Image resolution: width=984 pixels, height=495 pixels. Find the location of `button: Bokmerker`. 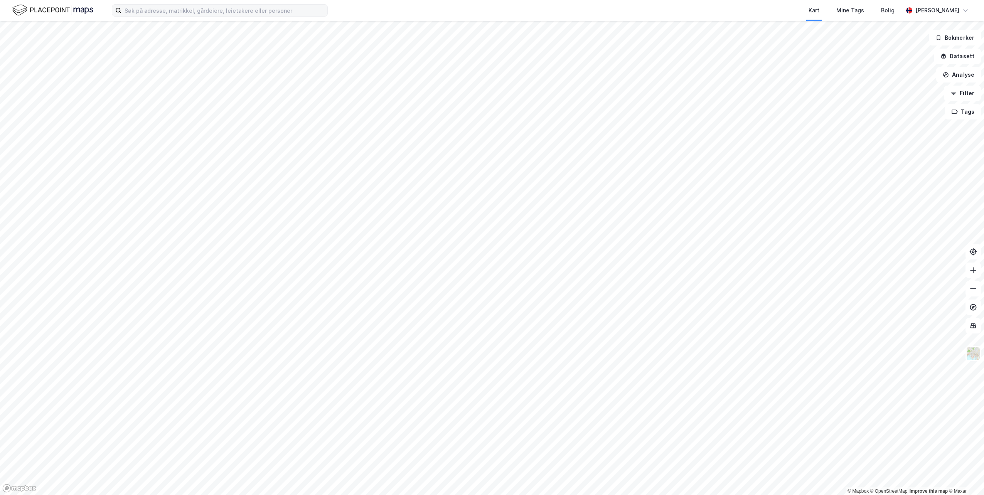

button: Bokmerker is located at coordinates (955, 38).